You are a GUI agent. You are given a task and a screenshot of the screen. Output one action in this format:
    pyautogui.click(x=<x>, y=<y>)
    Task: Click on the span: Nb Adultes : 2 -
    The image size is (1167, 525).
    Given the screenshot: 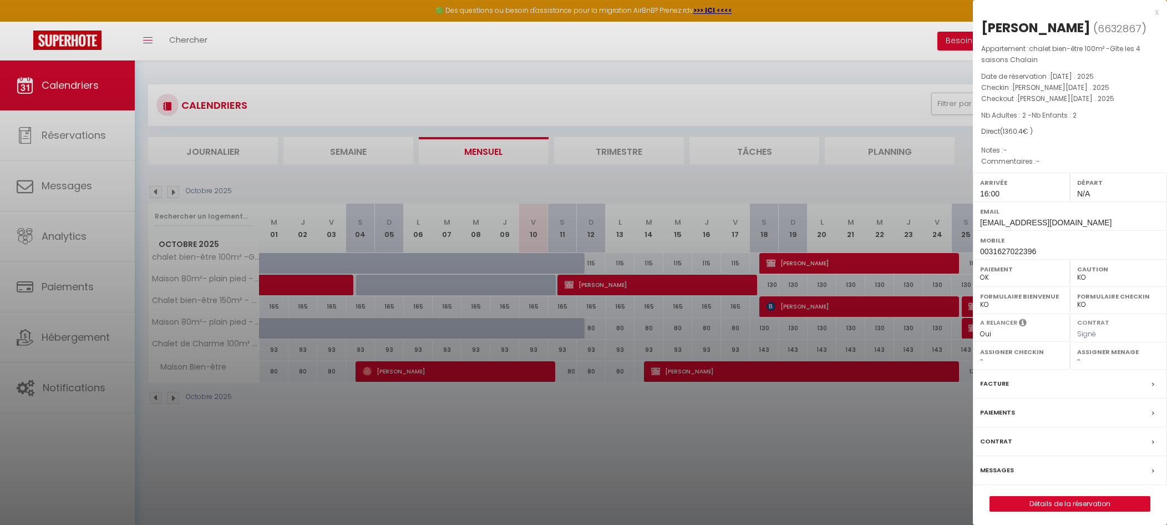 What is the action you would take?
    pyautogui.click(x=1029, y=115)
    